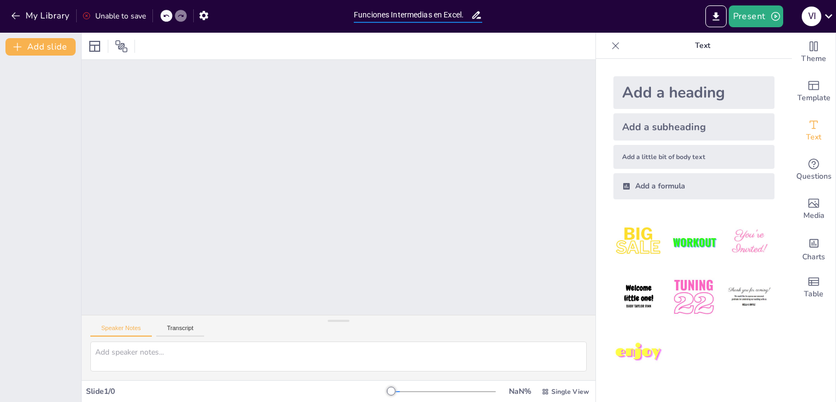 Image resolution: width=836 pixels, height=402 pixels. What do you see at coordinates (813, 131) in the screenshot?
I see `div: Add text boxes` at bounding box center [813, 131].